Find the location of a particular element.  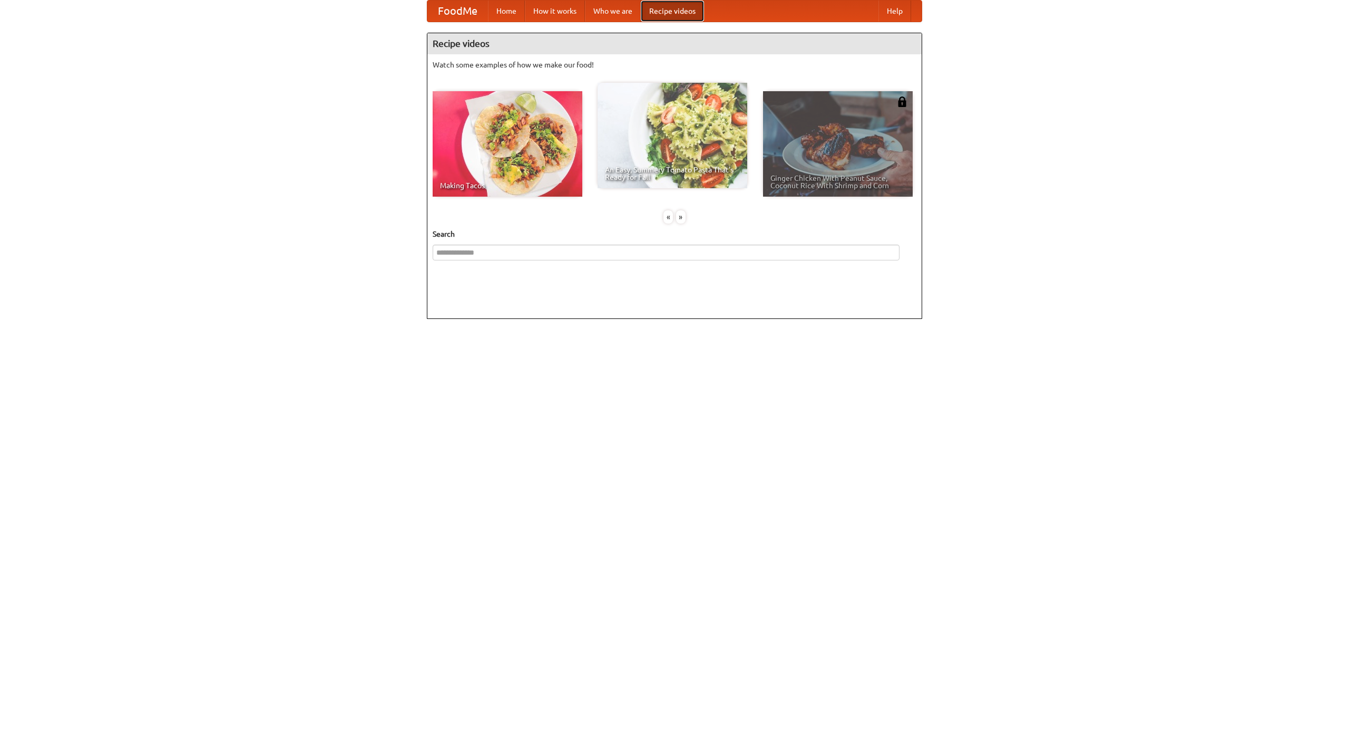

span: An Easy, Summery Tomato Pasta That's Ready for Fall is located at coordinates (673, 173).